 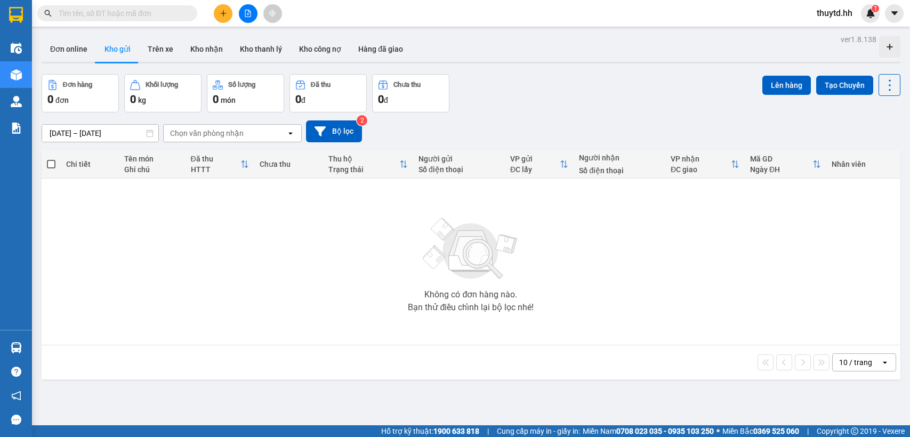 I want to click on div: ver 1.8.138, so click(x=859, y=39).